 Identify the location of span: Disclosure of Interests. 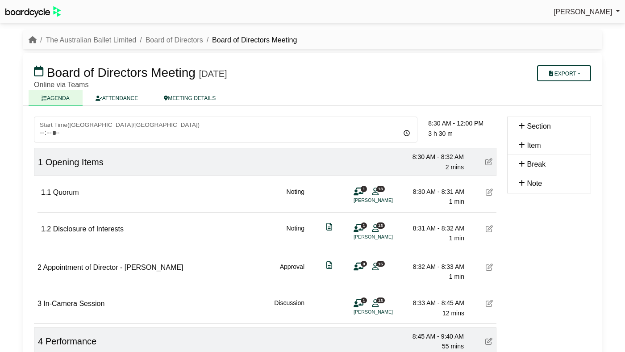
(88, 229).